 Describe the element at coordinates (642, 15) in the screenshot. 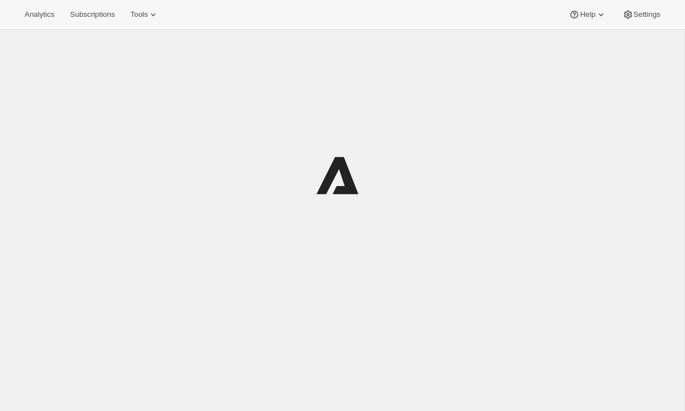

I see `button: Settings` at that location.